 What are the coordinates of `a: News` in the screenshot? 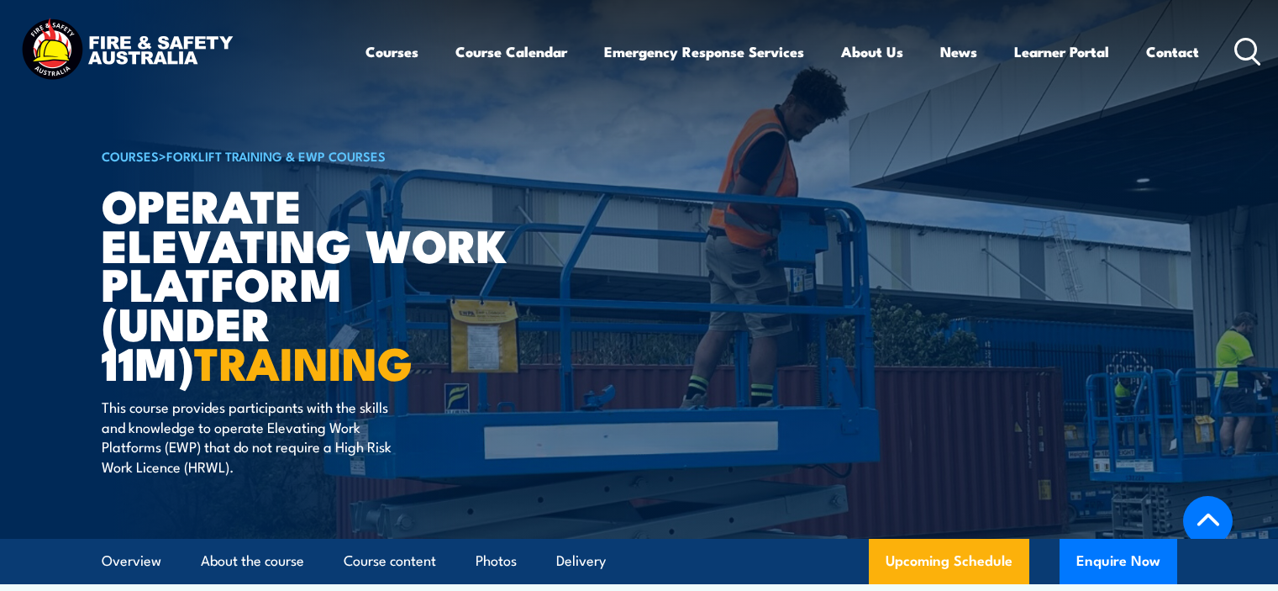 It's located at (959, 51).